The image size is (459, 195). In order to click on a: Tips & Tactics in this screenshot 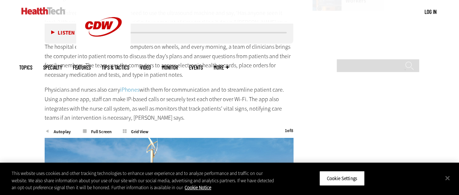, I will do `click(115, 67)`.